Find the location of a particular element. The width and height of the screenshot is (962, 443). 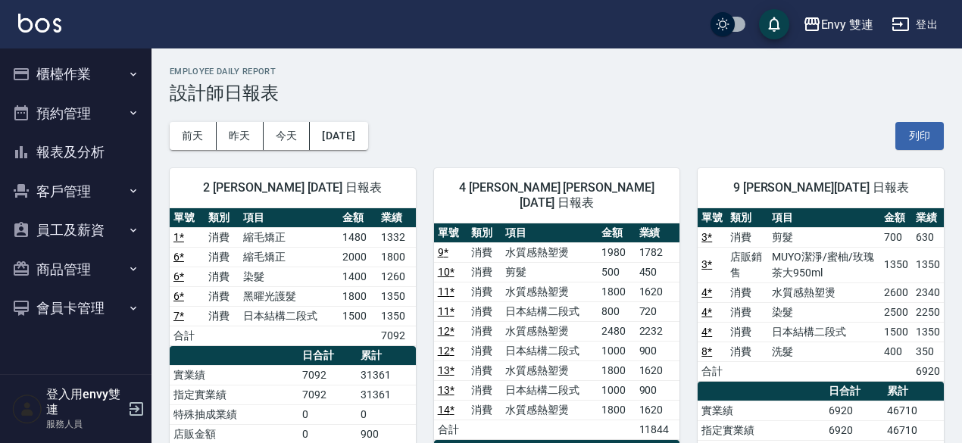

td: 1400 is located at coordinates (358, 277).